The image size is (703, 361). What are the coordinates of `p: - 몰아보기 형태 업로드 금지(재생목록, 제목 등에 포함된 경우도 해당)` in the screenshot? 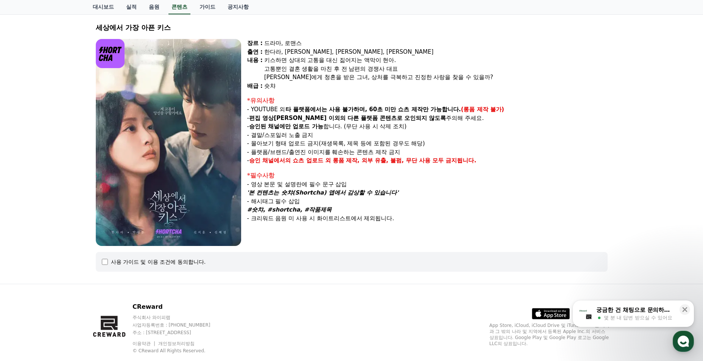 It's located at (427, 143).